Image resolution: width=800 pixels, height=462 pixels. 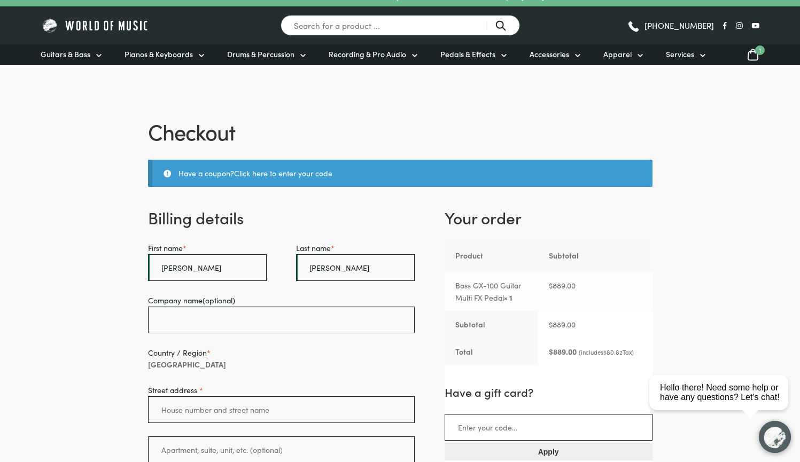 I want to click on span: 1, so click(x=760, y=50).